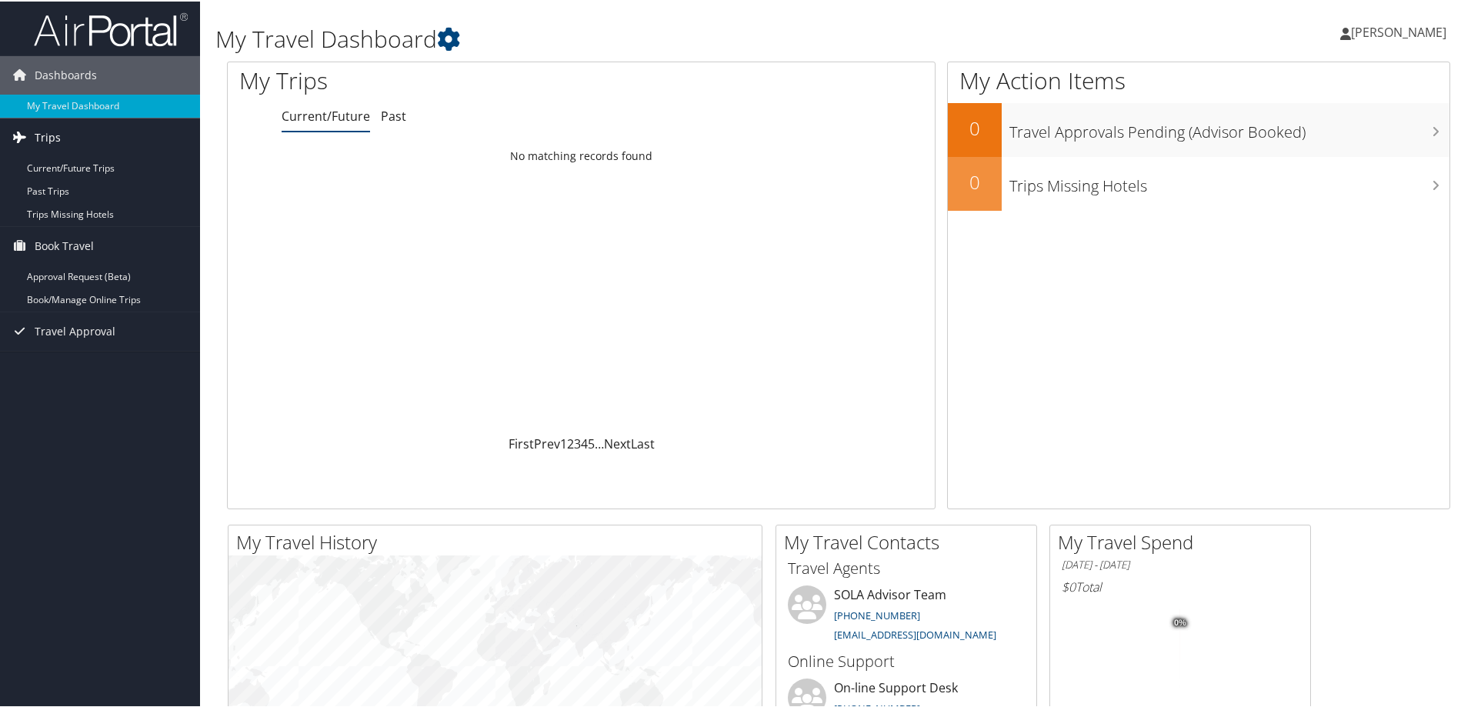 The width and height of the screenshot is (1471, 707). What do you see at coordinates (48, 136) in the screenshot?
I see `span: Trips` at bounding box center [48, 136].